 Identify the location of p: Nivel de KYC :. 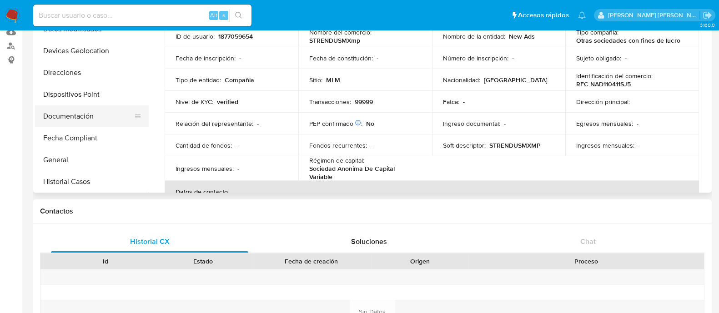
(194, 102).